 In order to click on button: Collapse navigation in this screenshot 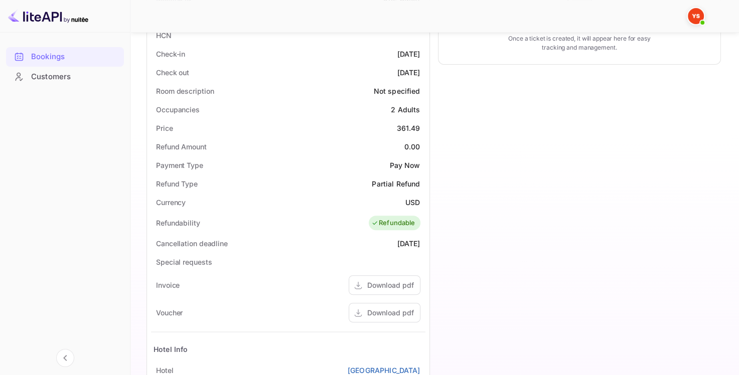, I will do `click(65, 358)`.